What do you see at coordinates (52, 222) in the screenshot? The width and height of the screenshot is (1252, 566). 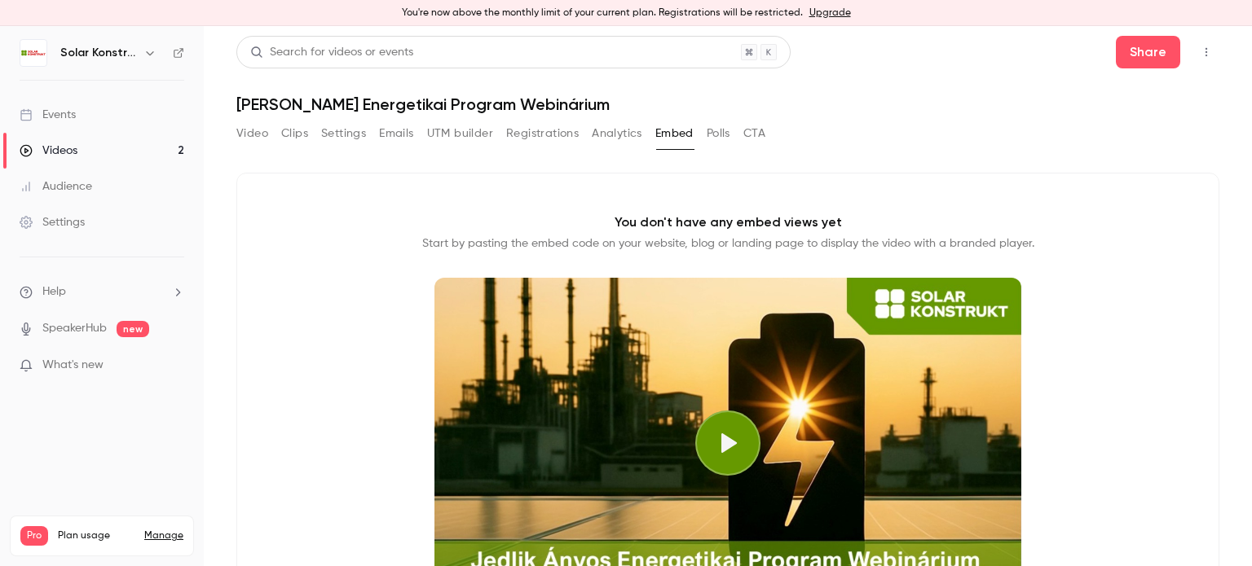 I see `div: Settings` at bounding box center [52, 222].